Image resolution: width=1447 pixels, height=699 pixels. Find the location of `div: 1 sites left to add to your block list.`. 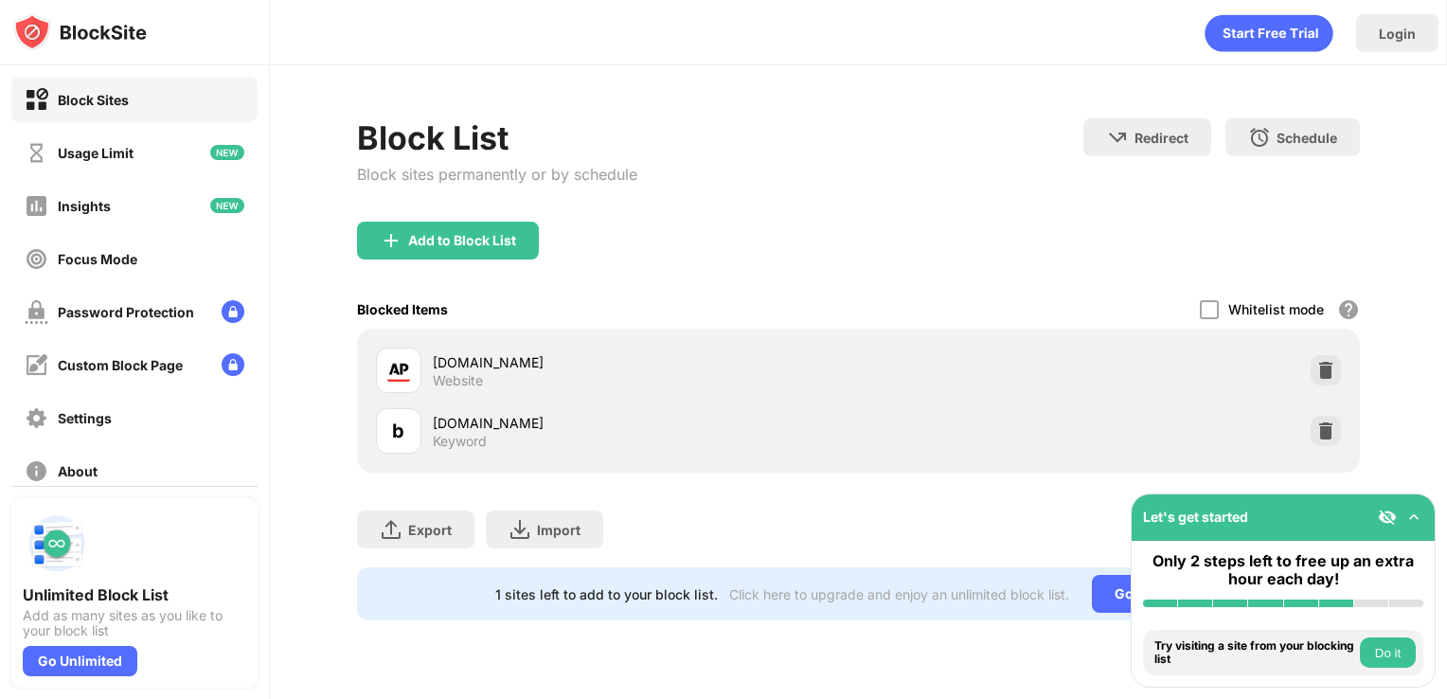

div: 1 sites left to add to your block list. is located at coordinates (606, 594).